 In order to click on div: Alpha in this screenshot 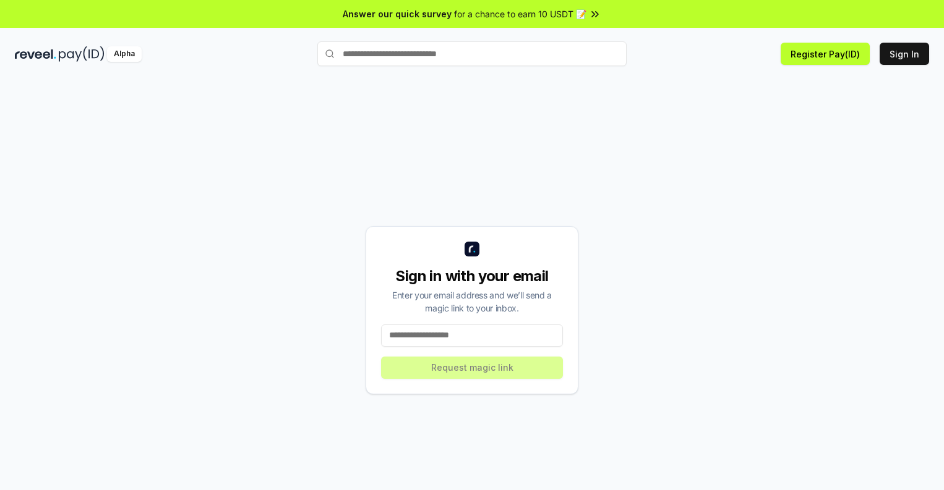, I will do `click(124, 54)`.